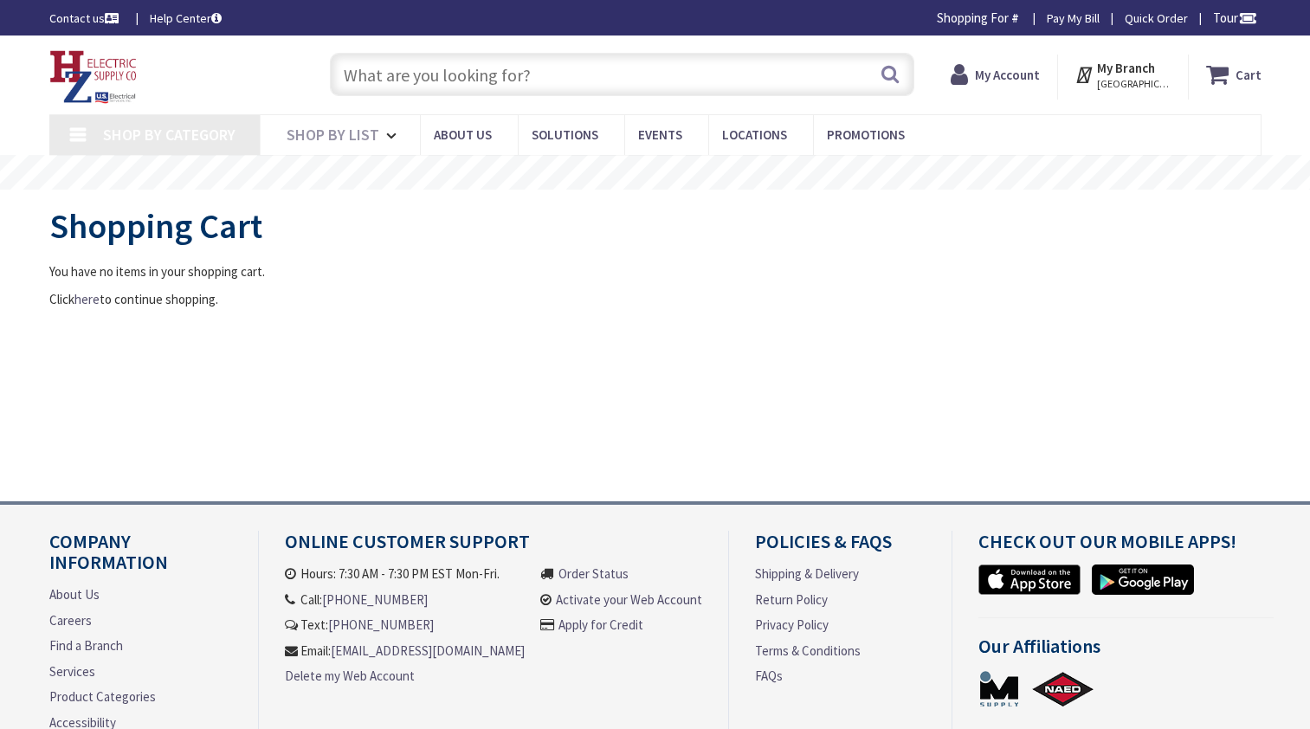 This screenshot has width=1310, height=729. Describe the element at coordinates (102, 696) in the screenshot. I see `a: Product Categories` at that location.